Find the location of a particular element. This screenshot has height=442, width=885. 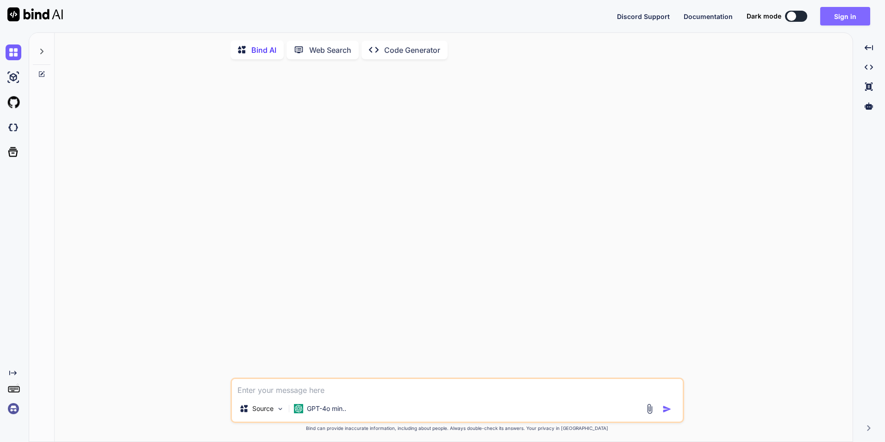

img: githubLight is located at coordinates (13, 102).